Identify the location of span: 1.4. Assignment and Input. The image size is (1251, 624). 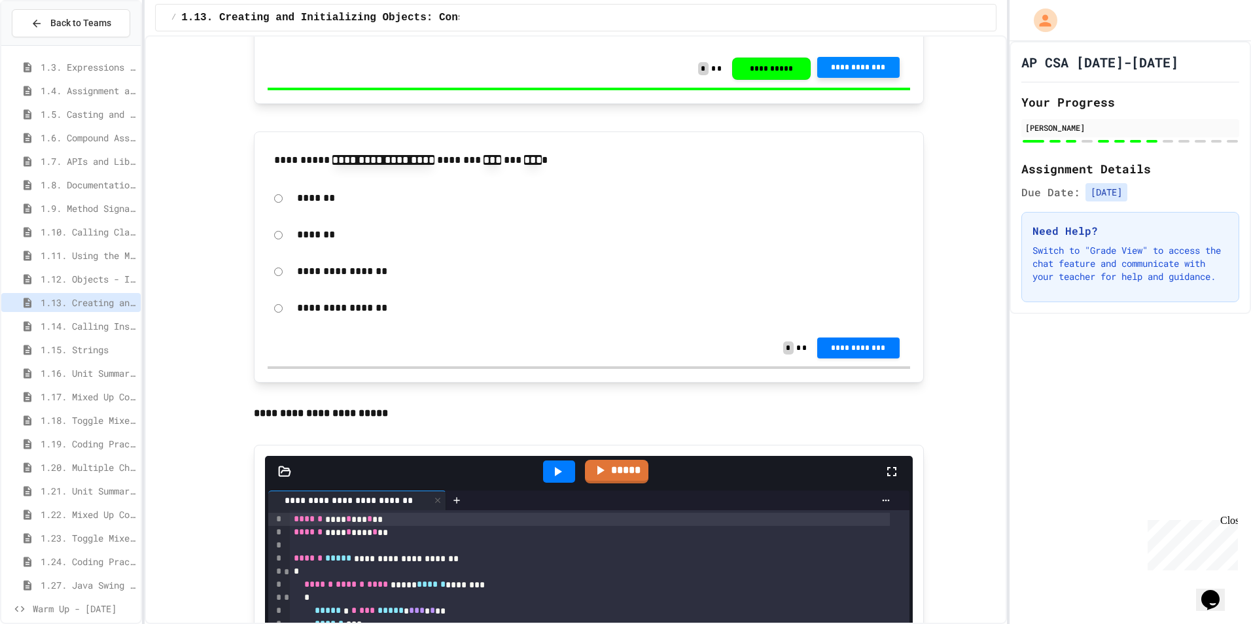
(88, 90).